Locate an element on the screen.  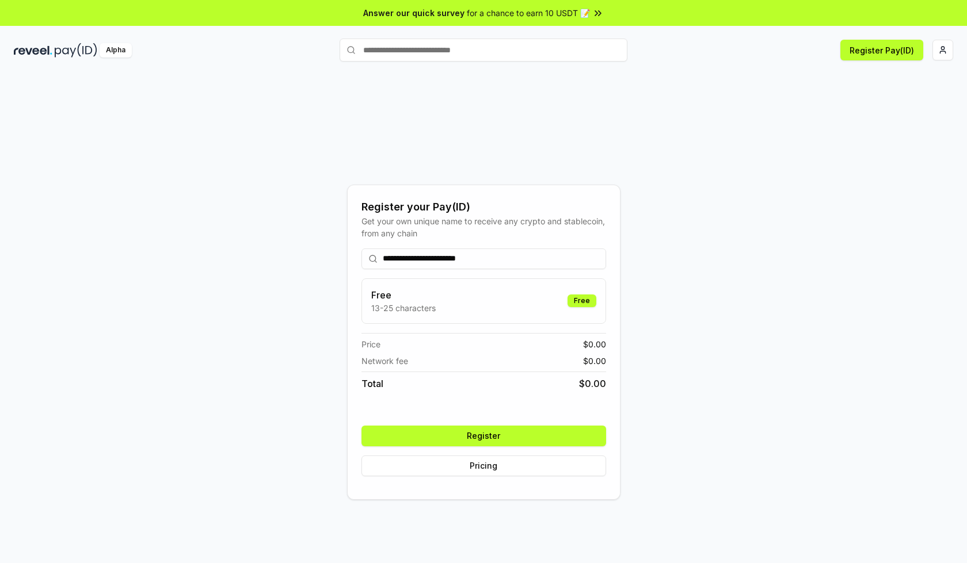
div: Register your Pay(ID) is located at coordinates (483, 207).